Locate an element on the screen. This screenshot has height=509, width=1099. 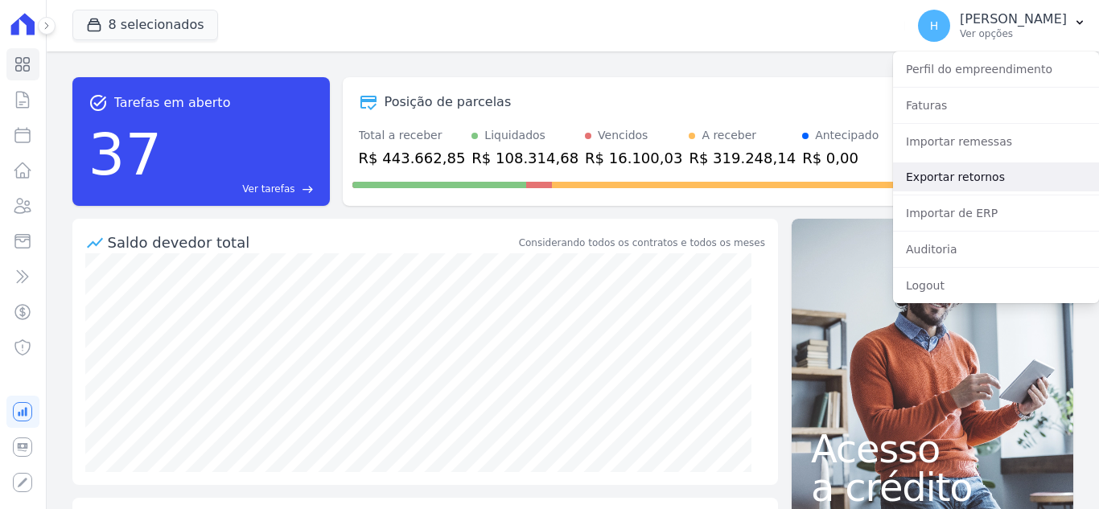
span: a crédito is located at coordinates (933, 488).